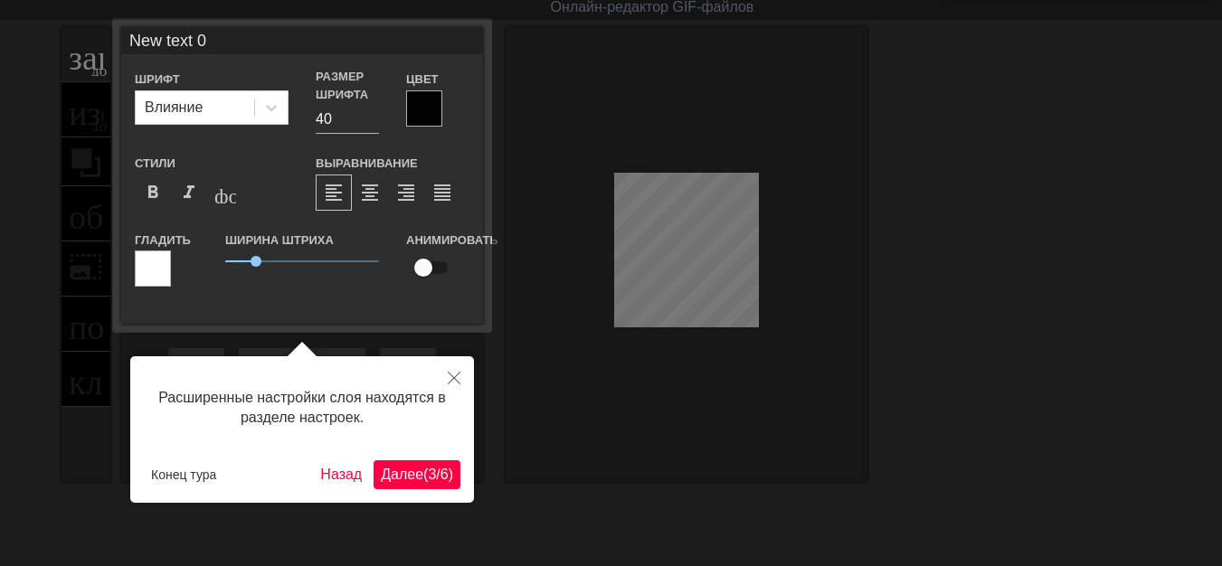  Describe the element at coordinates (431, 474) in the screenshot. I see `font: 3` at that location.